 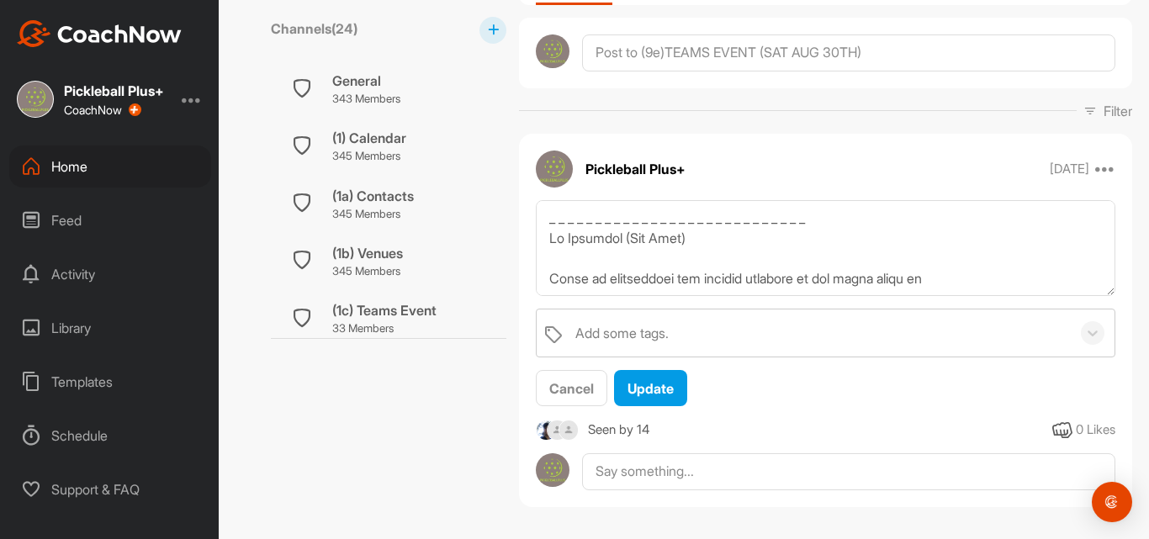 I want to click on div: CoachNow, so click(x=103, y=110).